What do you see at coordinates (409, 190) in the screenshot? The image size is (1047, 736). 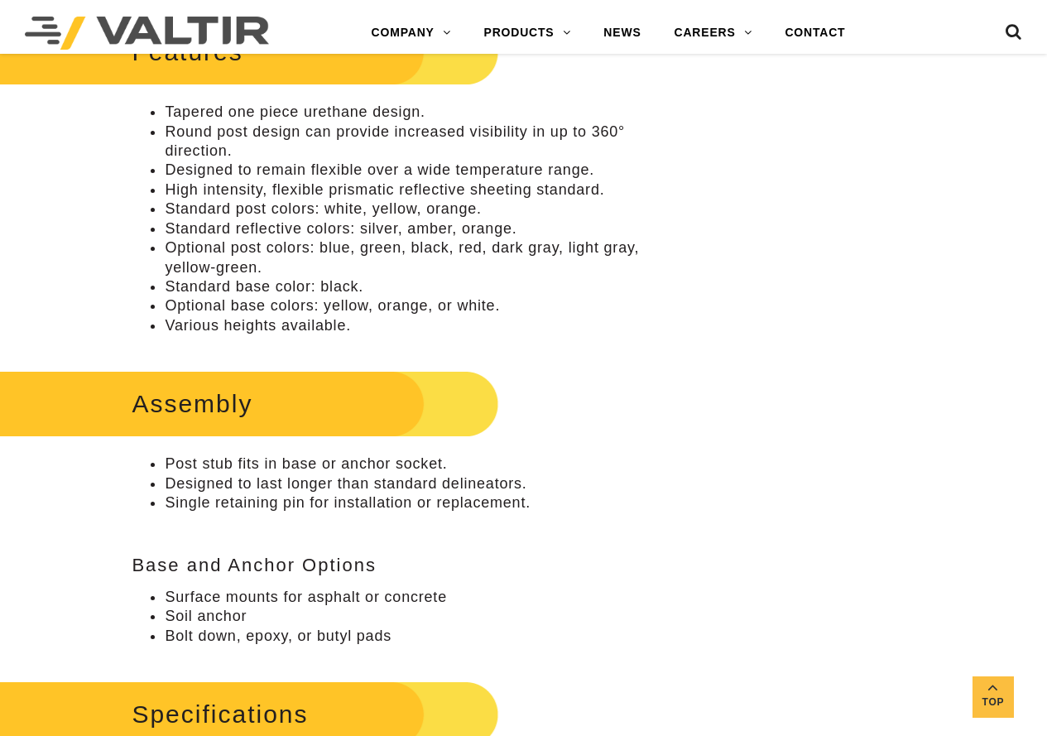 I see `li: High intensity, flexible prismatic reflective sheeting standard.` at bounding box center [409, 190].